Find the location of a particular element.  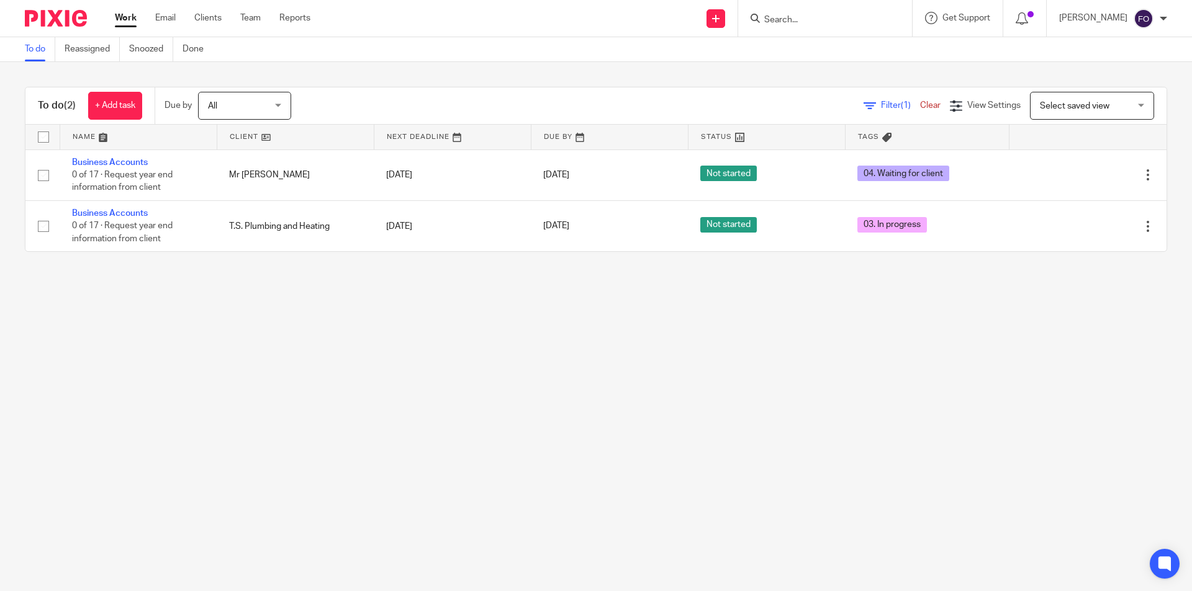

span: (1) is located at coordinates (905, 106).